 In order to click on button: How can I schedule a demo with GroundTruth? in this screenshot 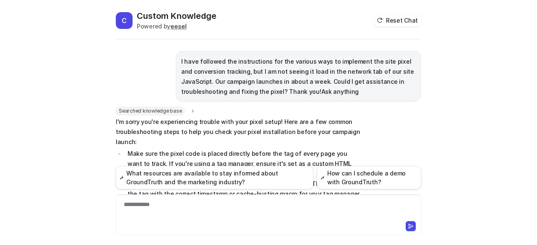, I will do `click(369, 178)`.